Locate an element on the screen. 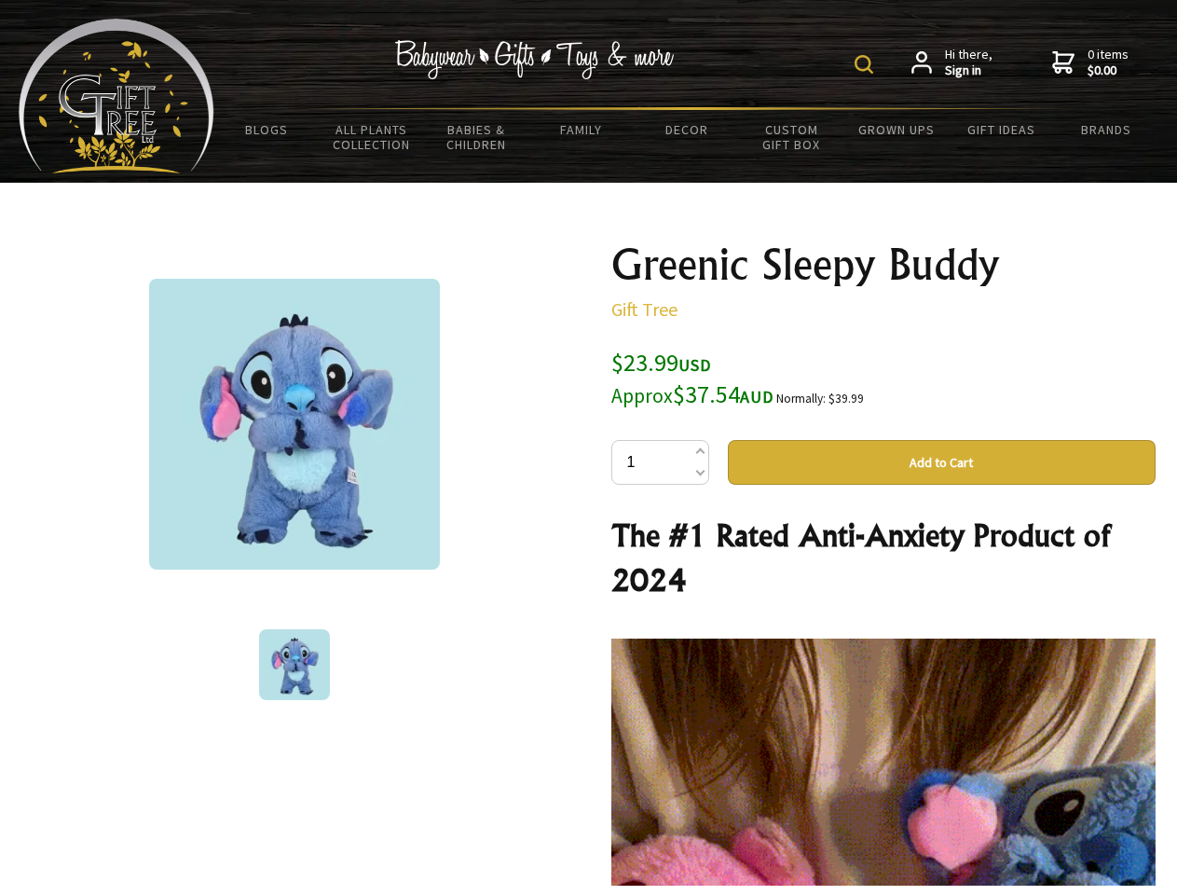 Image resolution: width=1177 pixels, height=895 pixels. a: Gift Tree is located at coordinates (644, 309).